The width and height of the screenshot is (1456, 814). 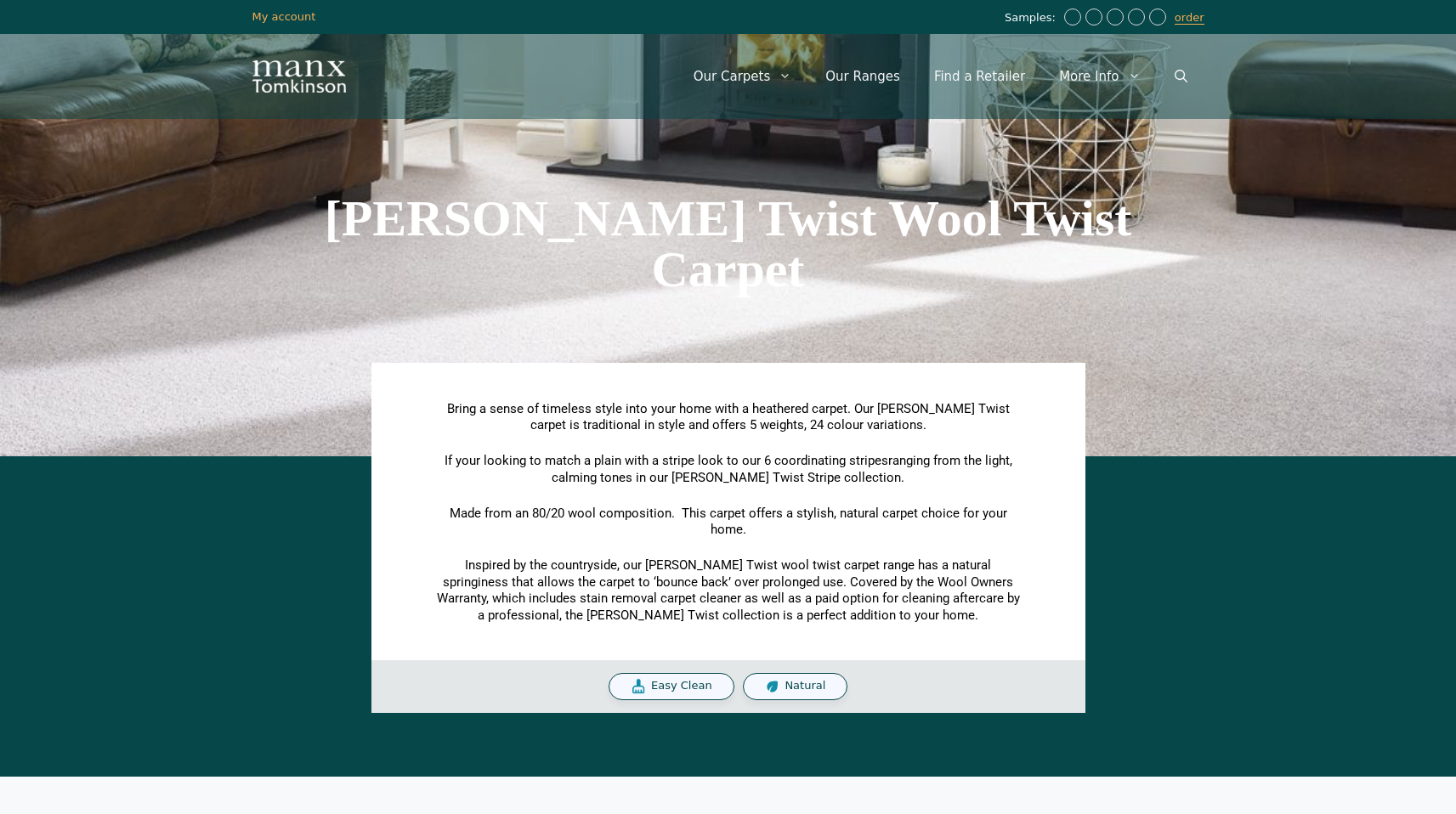 What do you see at coordinates (728, 522) in the screenshot?
I see `p: Made from an 80/20 wool composition. This carpet offers a stylish, natural carpet choice for your...` at bounding box center [728, 522].